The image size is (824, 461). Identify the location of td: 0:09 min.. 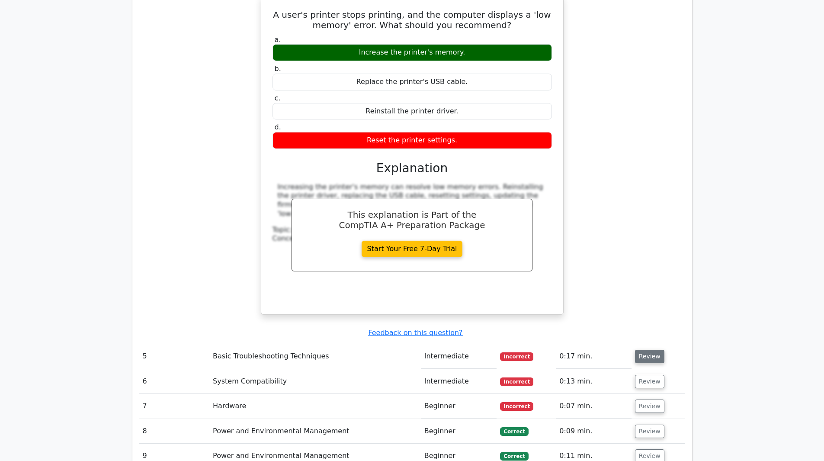
(593, 431).